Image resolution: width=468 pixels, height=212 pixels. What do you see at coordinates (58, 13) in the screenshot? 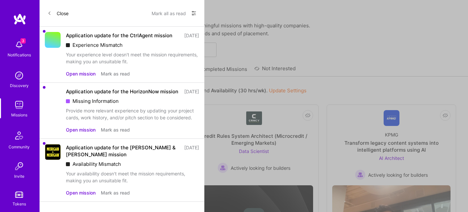
I see `button: Close` at bounding box center [58, 13].